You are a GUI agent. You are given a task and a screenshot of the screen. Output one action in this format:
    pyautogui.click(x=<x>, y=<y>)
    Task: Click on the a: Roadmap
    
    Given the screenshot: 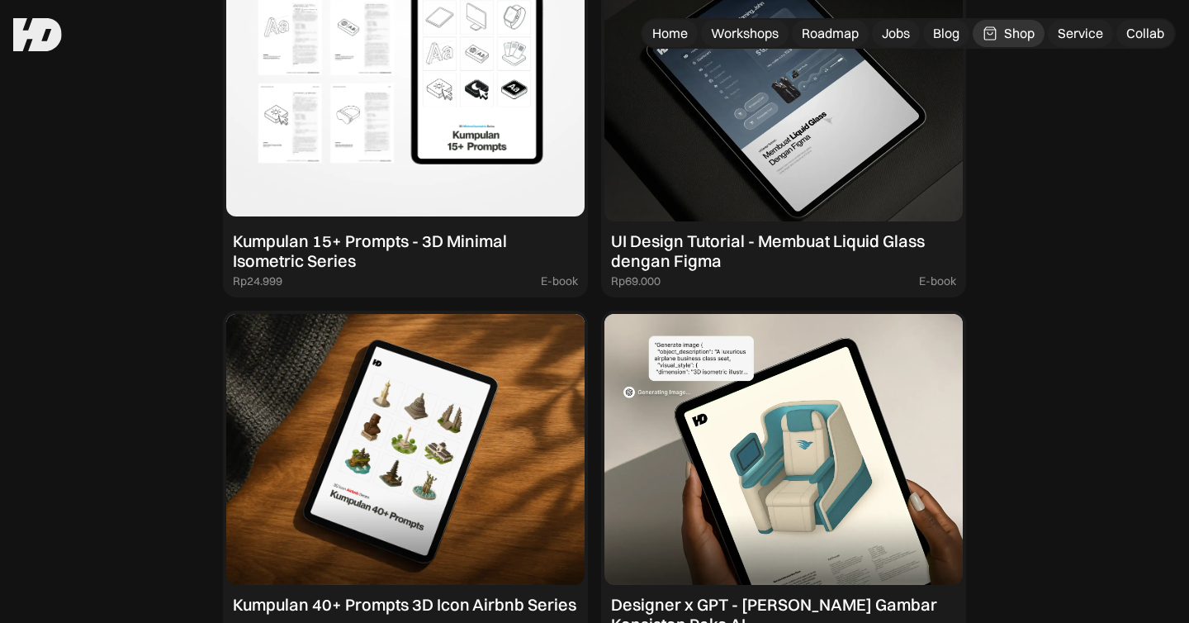 What is the action you would take?
    pyautogui.click(x=830, y=33)
    